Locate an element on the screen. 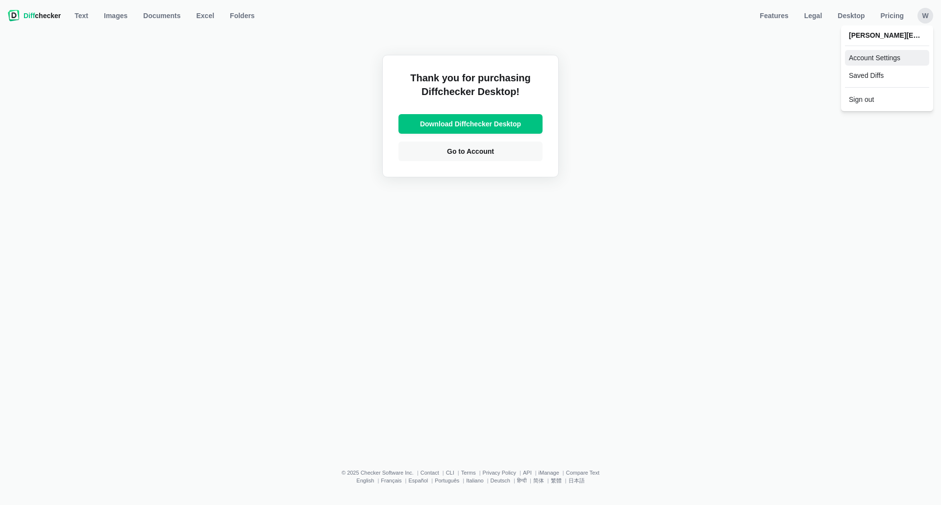 This screenshot has width=941, height=505. a: Text is located at coordinates (81, 16).